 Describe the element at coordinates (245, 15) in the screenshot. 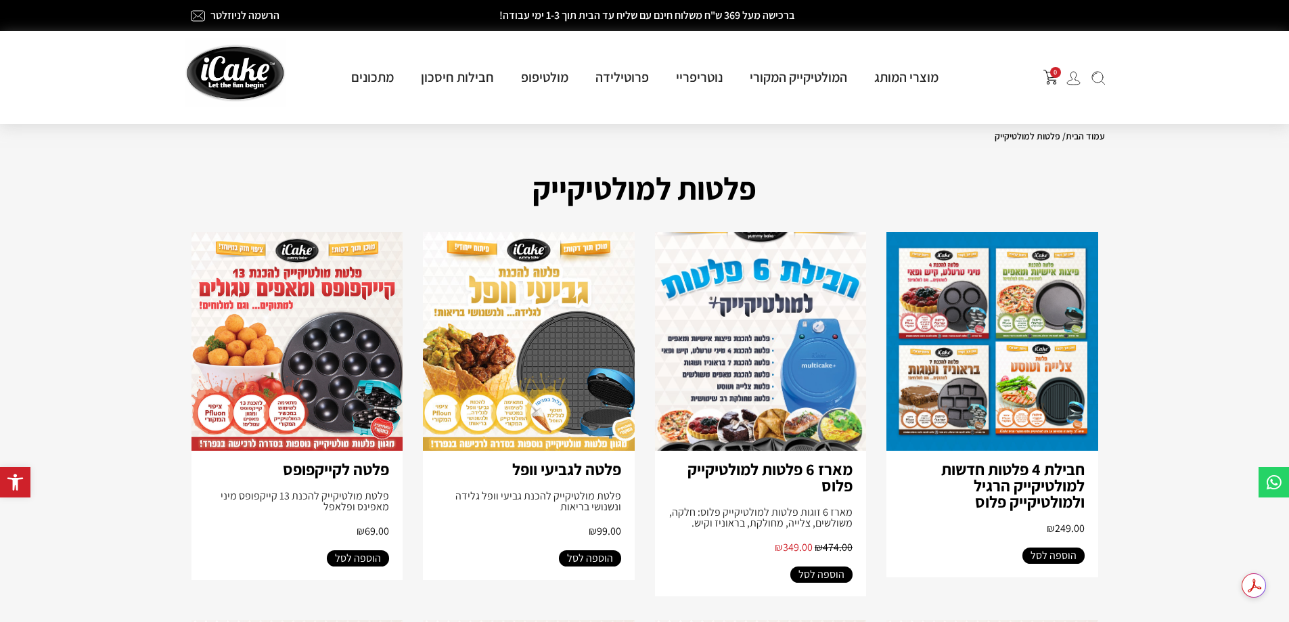

I see `a: הרשמה לניוזלטר` at that location.